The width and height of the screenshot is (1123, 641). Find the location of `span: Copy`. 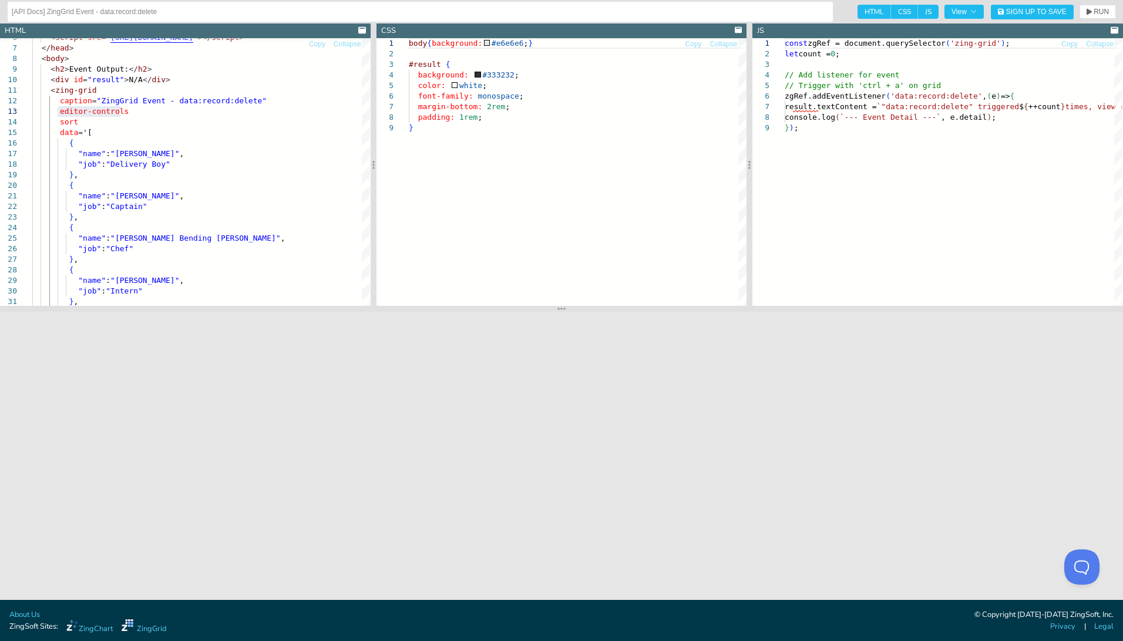

span: Copy is located at coordinates (1070, 44).